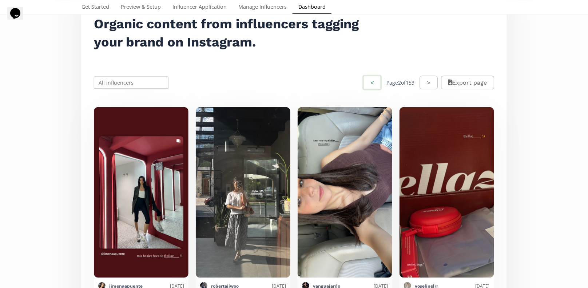 This screenshot has height=288, width=588. I want to click on h2: Organic content from influencers tagging your brand on Instagram., so click(231, 33).